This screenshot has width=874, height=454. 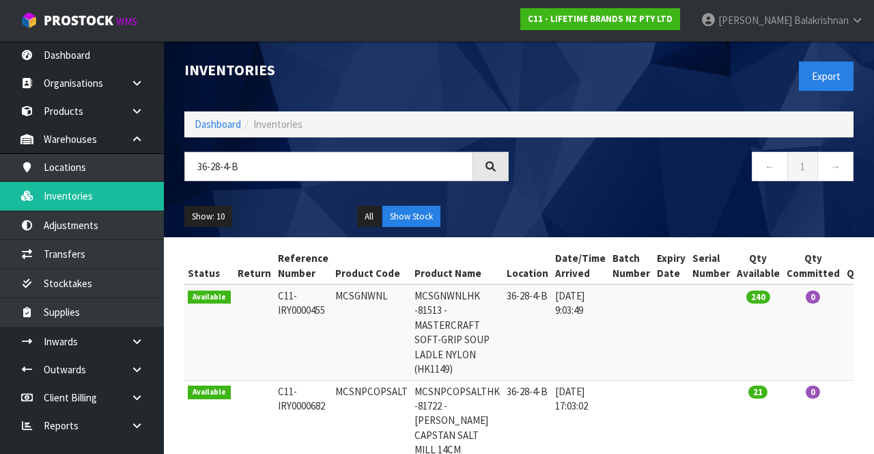 I want to click on a: Dashboard, so click(x=218, y=124).